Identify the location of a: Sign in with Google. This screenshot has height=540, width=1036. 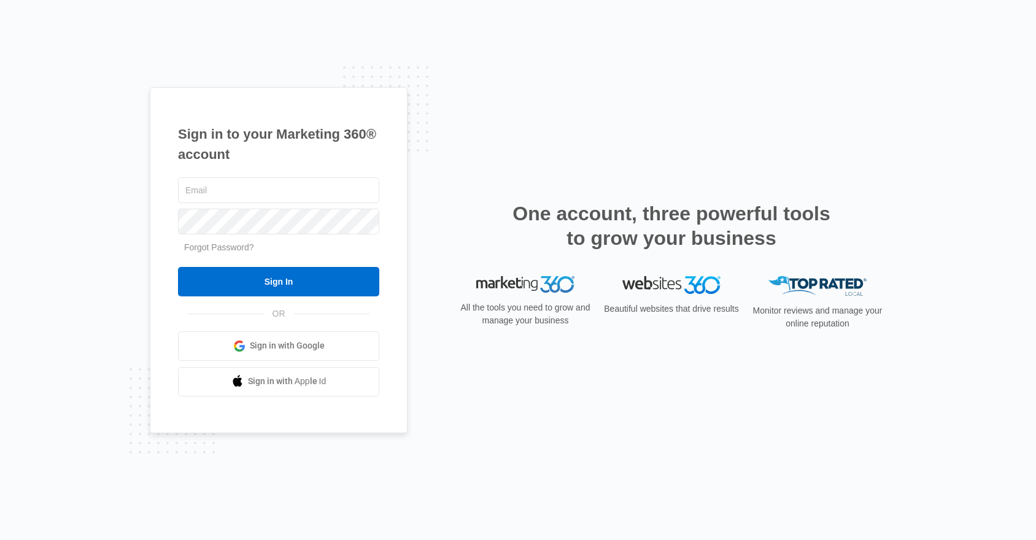
(279, 346).